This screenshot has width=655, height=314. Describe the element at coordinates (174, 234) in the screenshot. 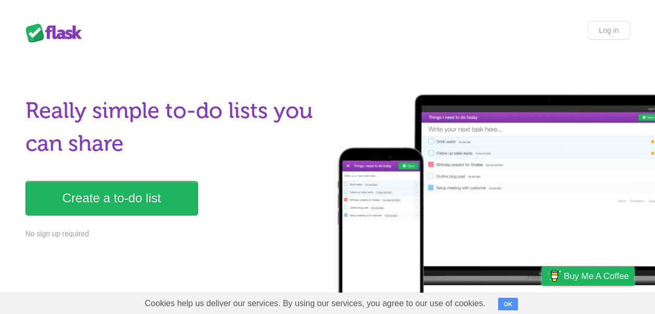

I see `p: No sign up required` at that location.